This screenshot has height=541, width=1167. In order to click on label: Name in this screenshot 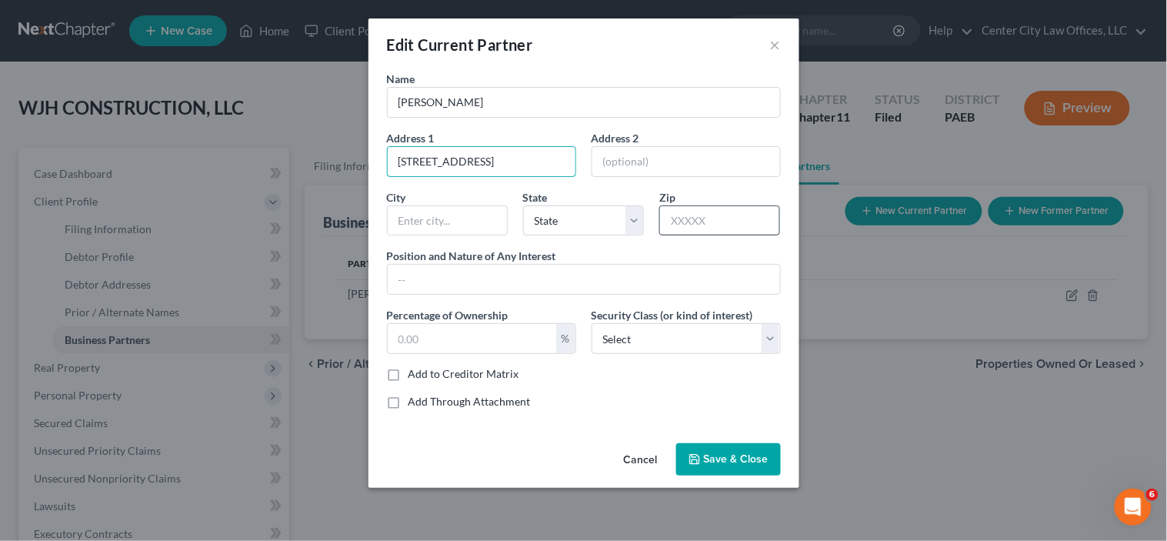, I will do `click(401, 78)`.